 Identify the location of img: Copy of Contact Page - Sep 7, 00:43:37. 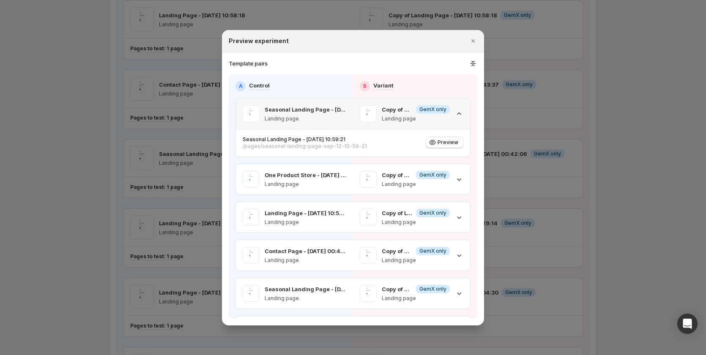
(368, 255).